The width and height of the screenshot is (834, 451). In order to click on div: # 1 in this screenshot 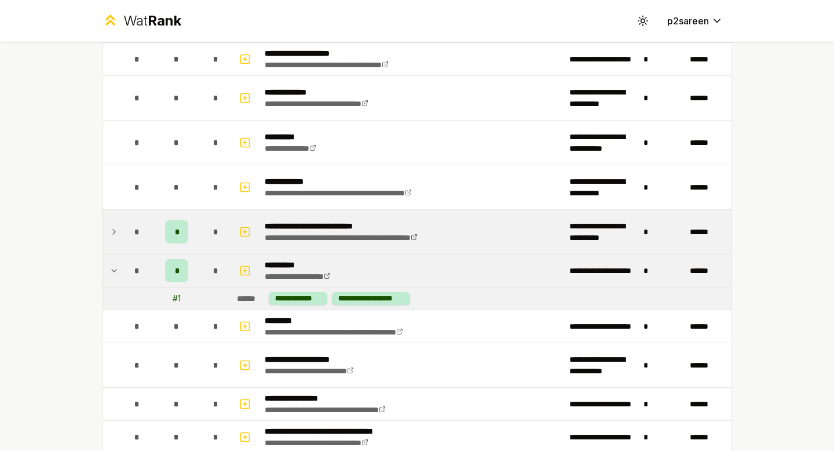, I will do `click(177, 298)`.